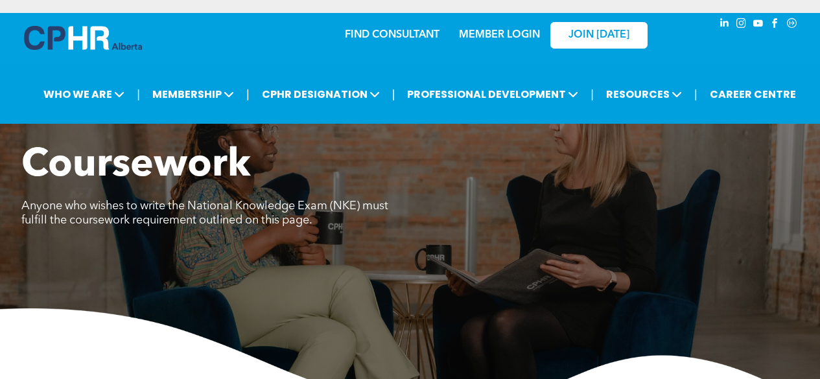 Image resolution: width=820 pixels, height=379 pixels. Describe the element at coordinates (392, 35) in the screenshot. I see `a: FIND CONSULTANT` at that location.